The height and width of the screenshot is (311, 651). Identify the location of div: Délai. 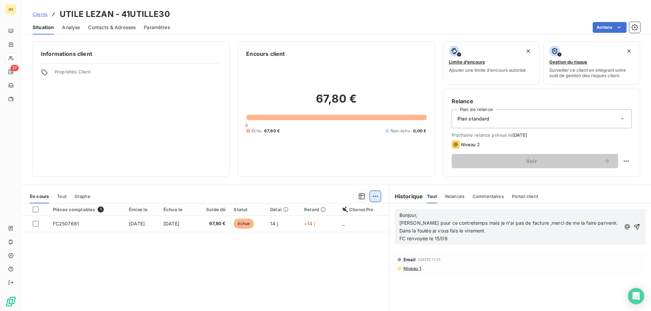
(283, 210).